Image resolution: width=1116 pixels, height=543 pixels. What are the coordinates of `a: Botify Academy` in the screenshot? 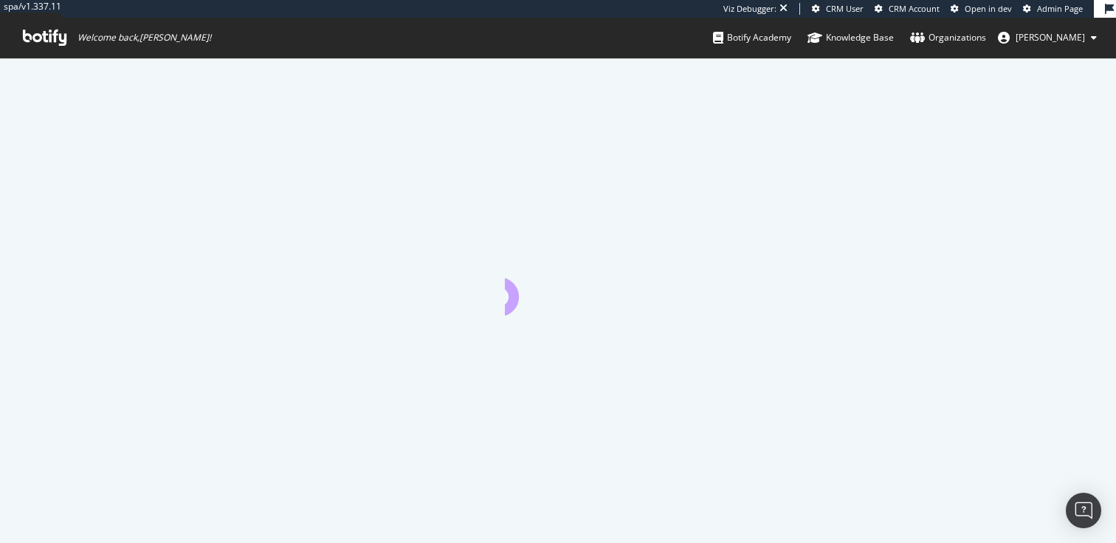 It's located at (752, 38).